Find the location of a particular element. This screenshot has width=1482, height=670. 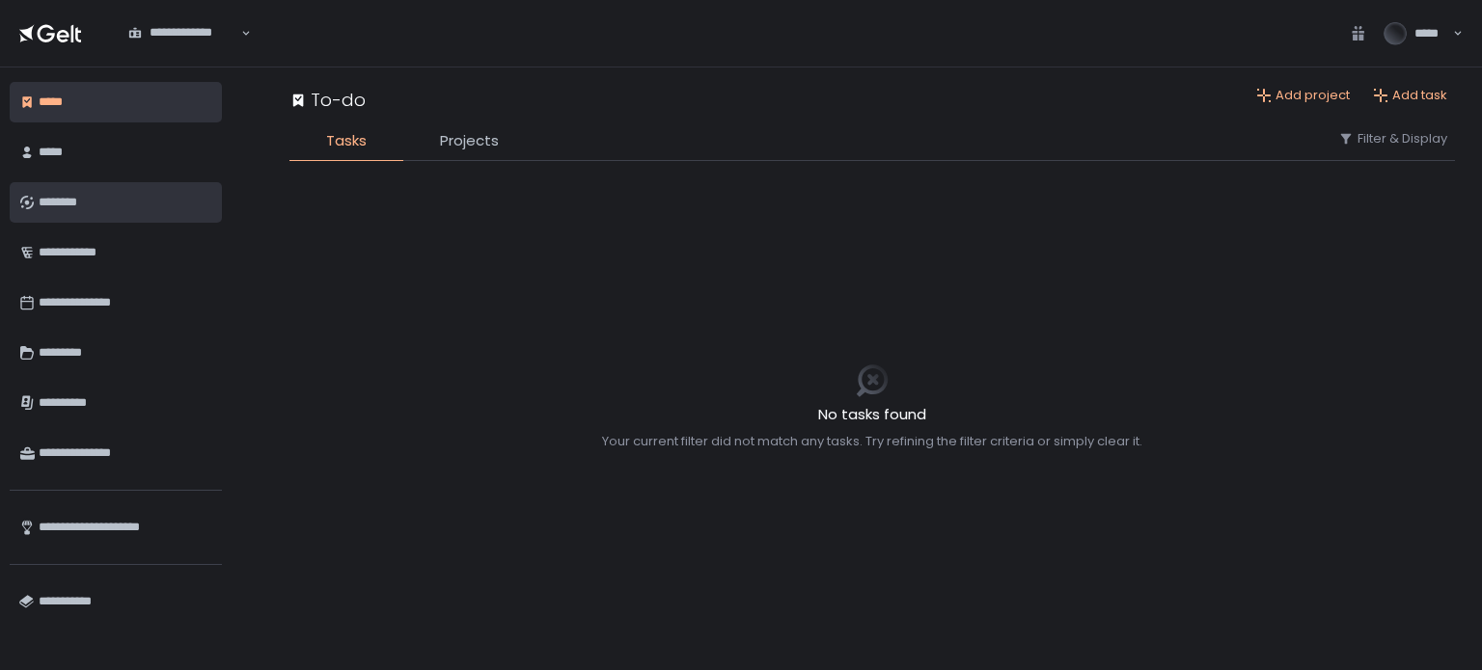

input: Search for option is located at coordinates (183, 51).